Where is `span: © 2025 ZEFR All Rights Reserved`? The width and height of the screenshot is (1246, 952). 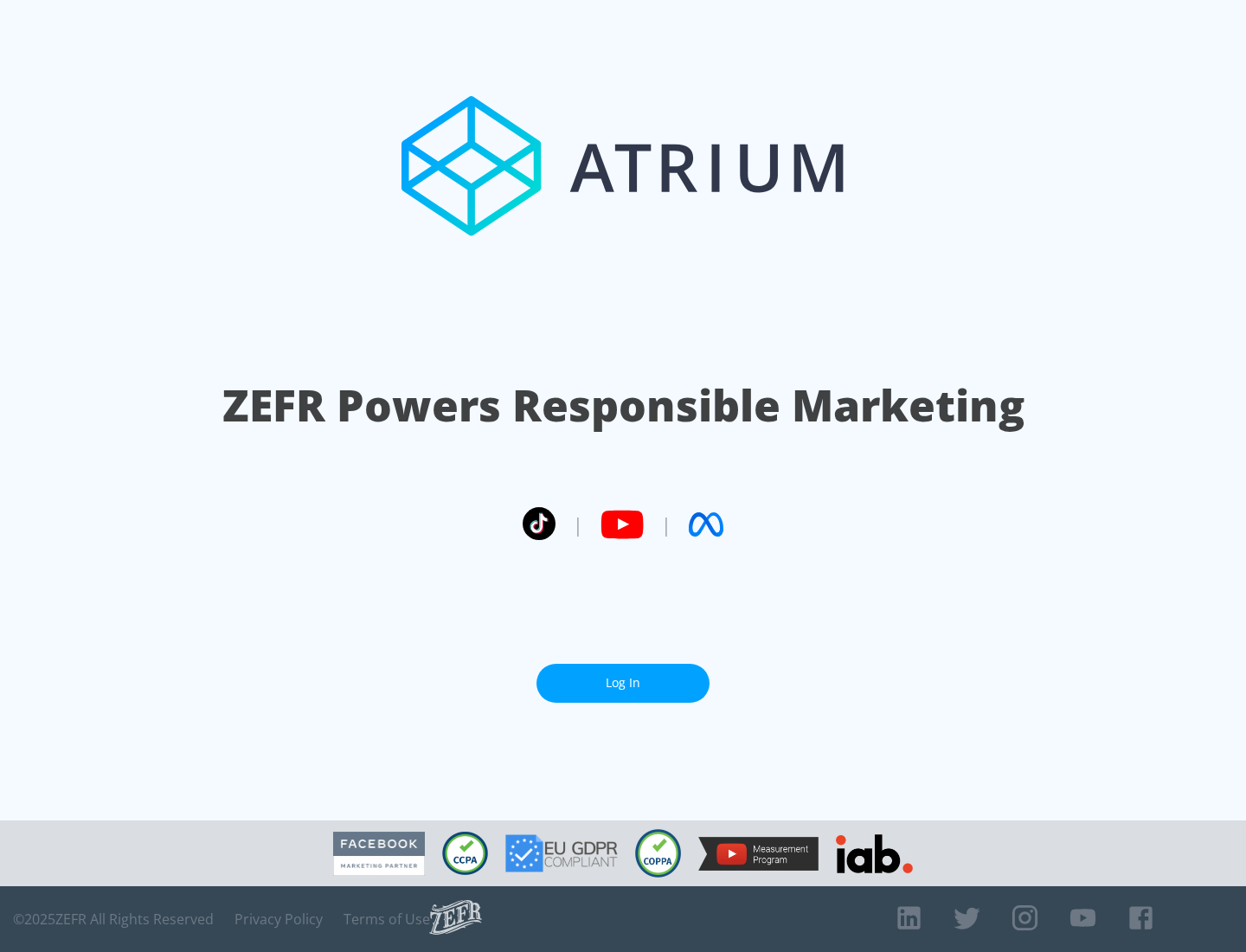
span: © 2025 ZEFR All Rights Reserved is located at coordinates (113, 919).